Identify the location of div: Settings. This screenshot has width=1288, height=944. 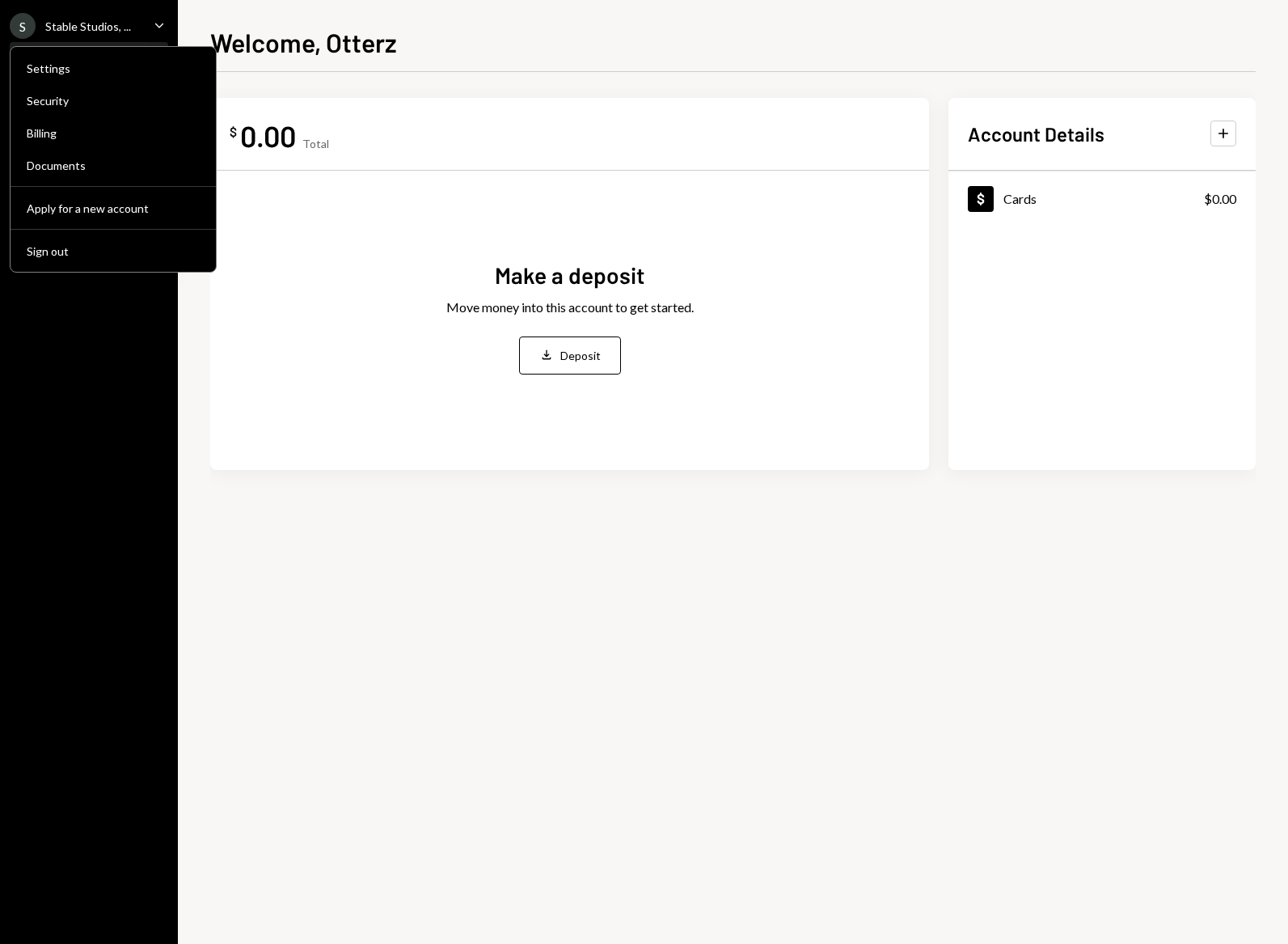
(113, 68).